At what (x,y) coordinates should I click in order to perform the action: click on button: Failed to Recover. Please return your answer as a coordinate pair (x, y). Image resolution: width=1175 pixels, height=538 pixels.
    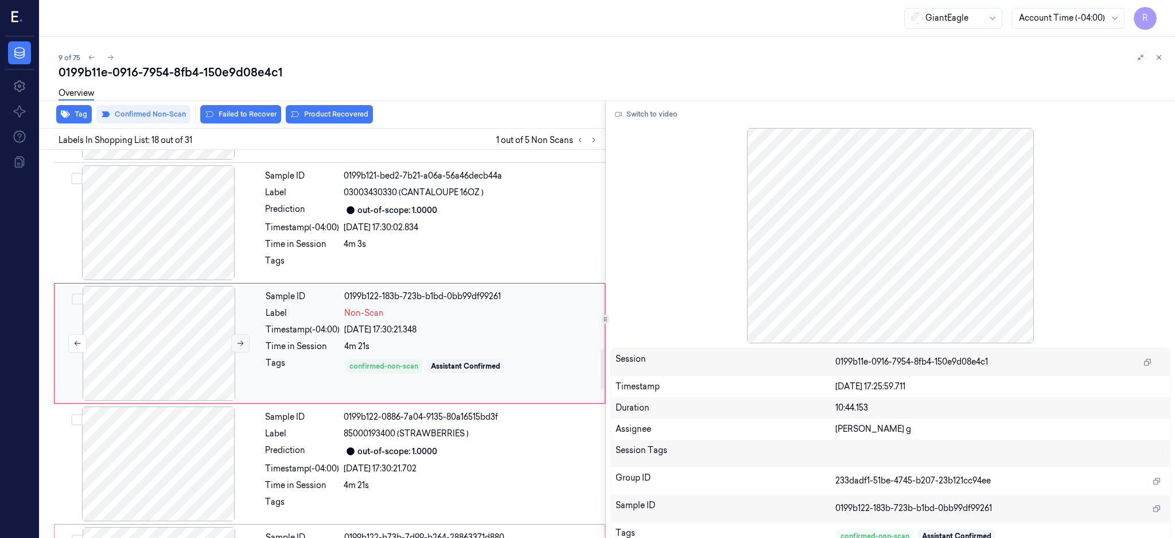
    Looking at the image, I should click on (240, 114).